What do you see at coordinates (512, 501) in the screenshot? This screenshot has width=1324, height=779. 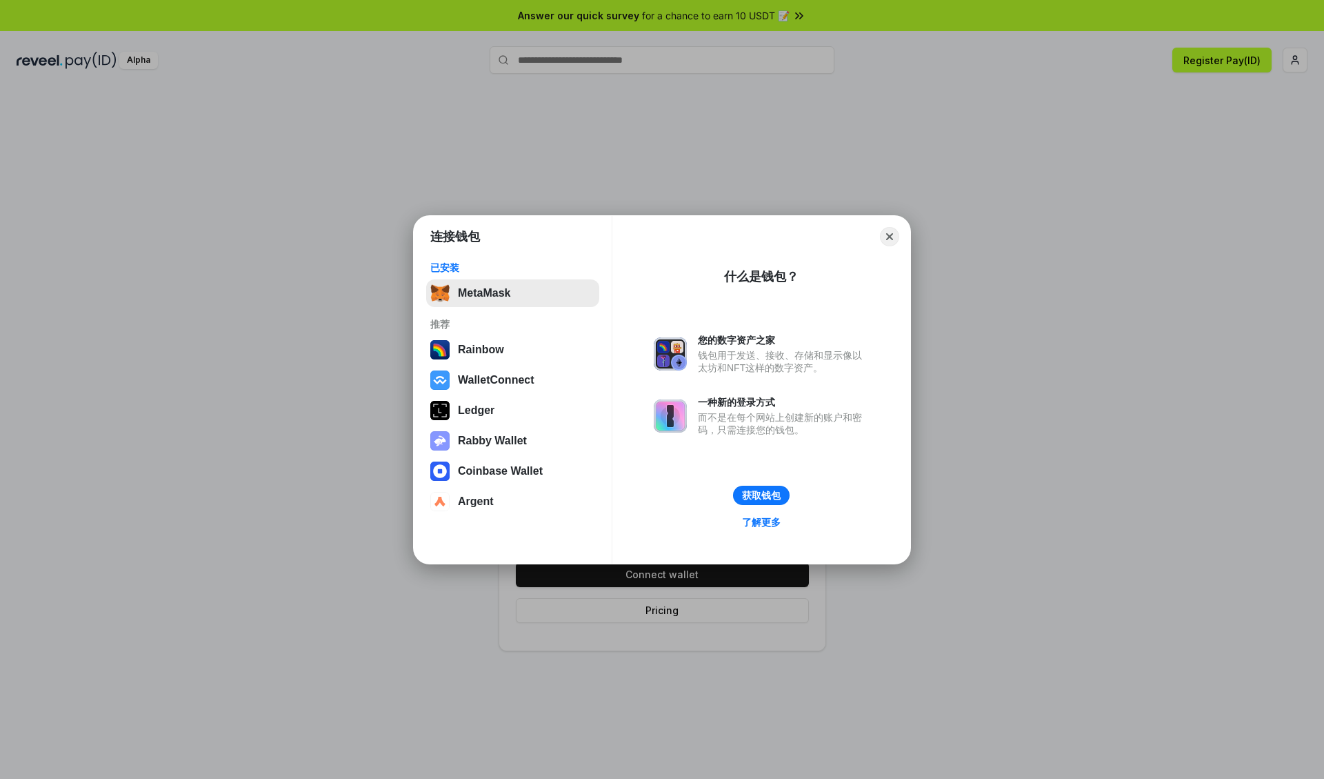 I see `button: Argent` at bounding box center [512, 501].